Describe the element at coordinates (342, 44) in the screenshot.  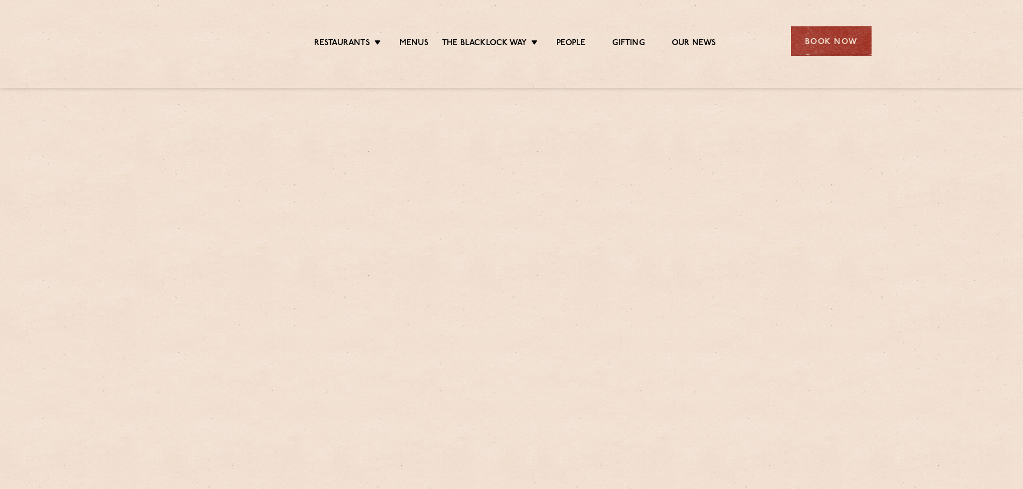
I see `a: Restaurants` at that location.